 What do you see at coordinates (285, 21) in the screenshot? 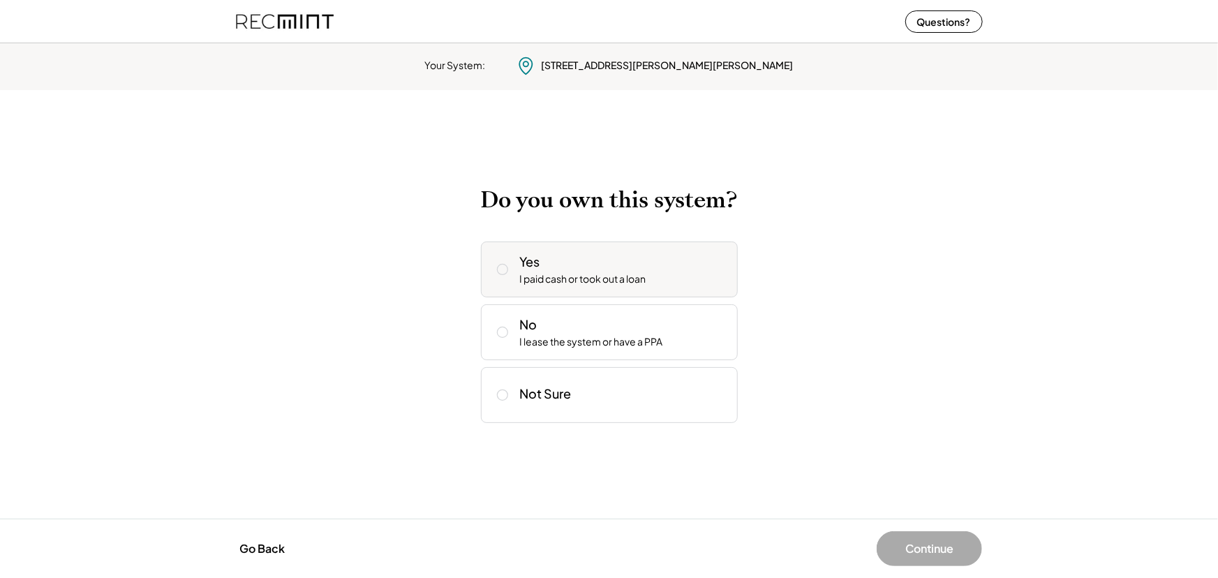
I see `img: recmint-logotype%403x%20%281%29.jpeg` at bounding box center [285, 21].